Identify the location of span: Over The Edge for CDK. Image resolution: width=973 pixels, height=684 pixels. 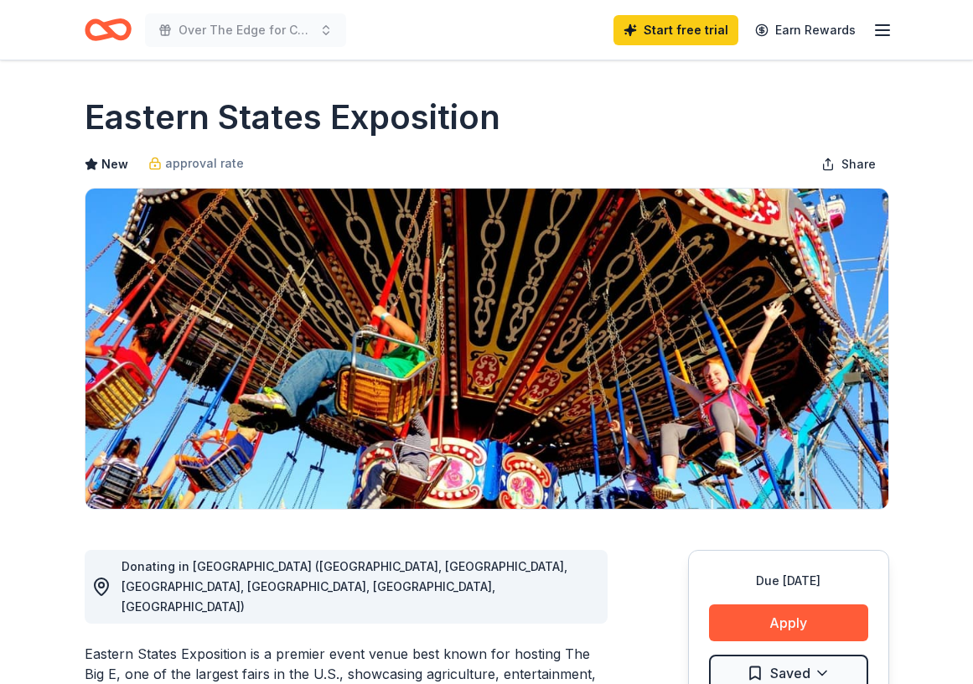
(245, 30).